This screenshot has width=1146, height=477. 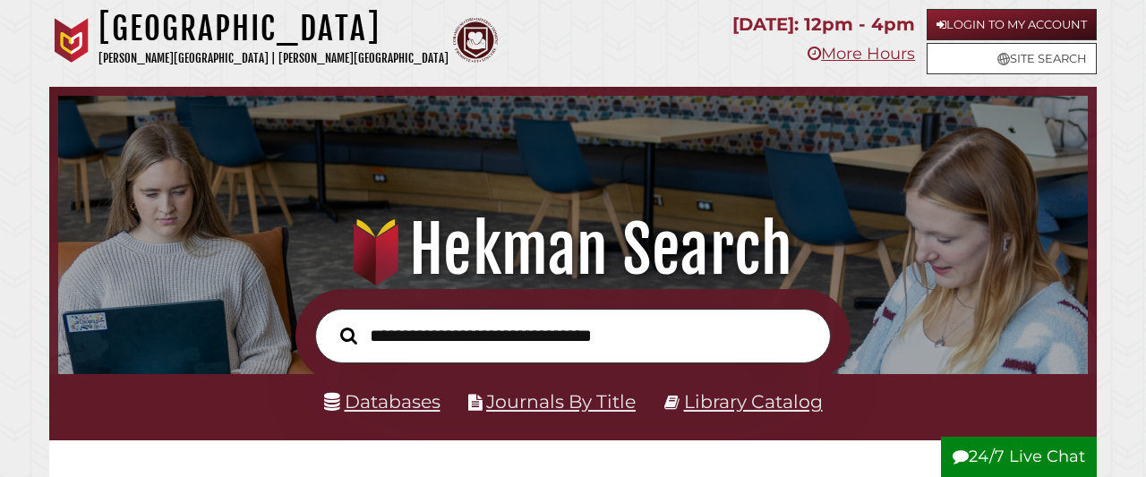 What do you see at coordinates (382, 401) in the screenshot?
I see `a: Databases` at bounding box center [382, 401].